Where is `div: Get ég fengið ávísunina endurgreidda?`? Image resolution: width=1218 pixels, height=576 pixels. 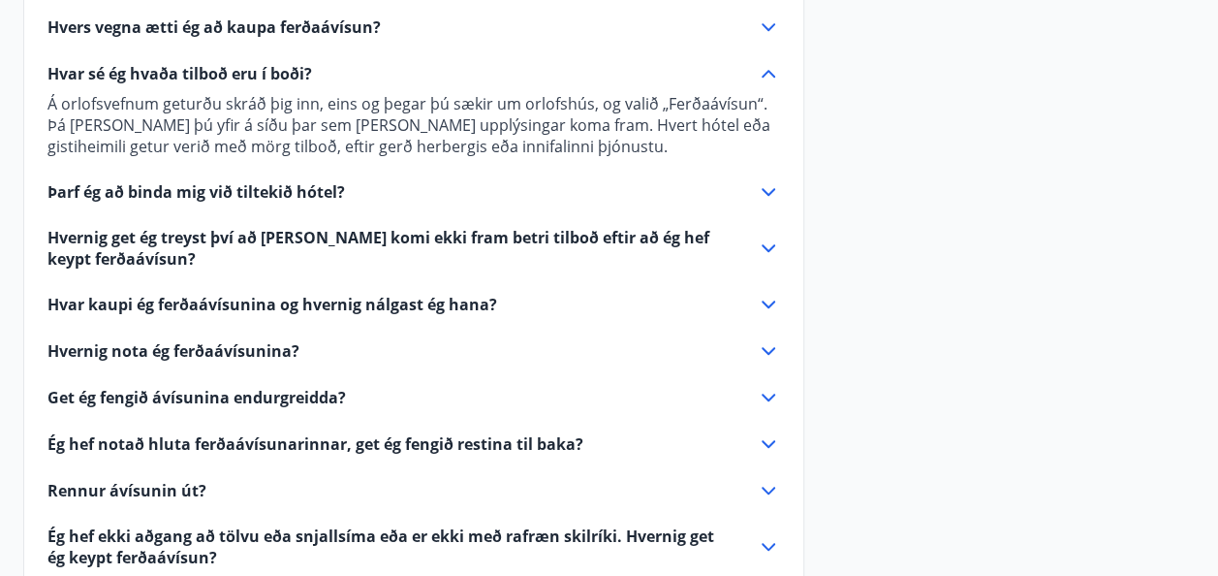 div: Get ég fengið ávísunina endurgreidda? is located at coordinates (414, 397).